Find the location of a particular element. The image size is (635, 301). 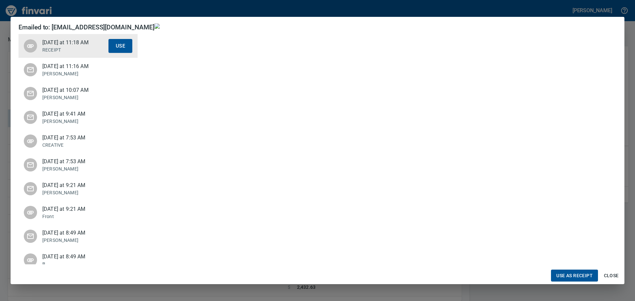

span: Use is located at coordinates (120, 46).